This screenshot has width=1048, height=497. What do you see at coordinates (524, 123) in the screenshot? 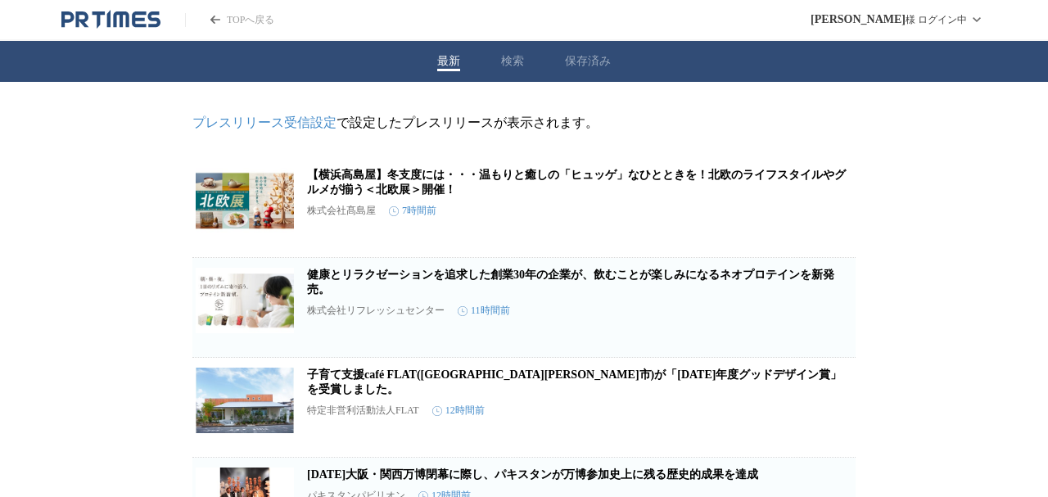
I see `p: で設定したプレスリリースが表示されます。` at bounding box center [524, 123].